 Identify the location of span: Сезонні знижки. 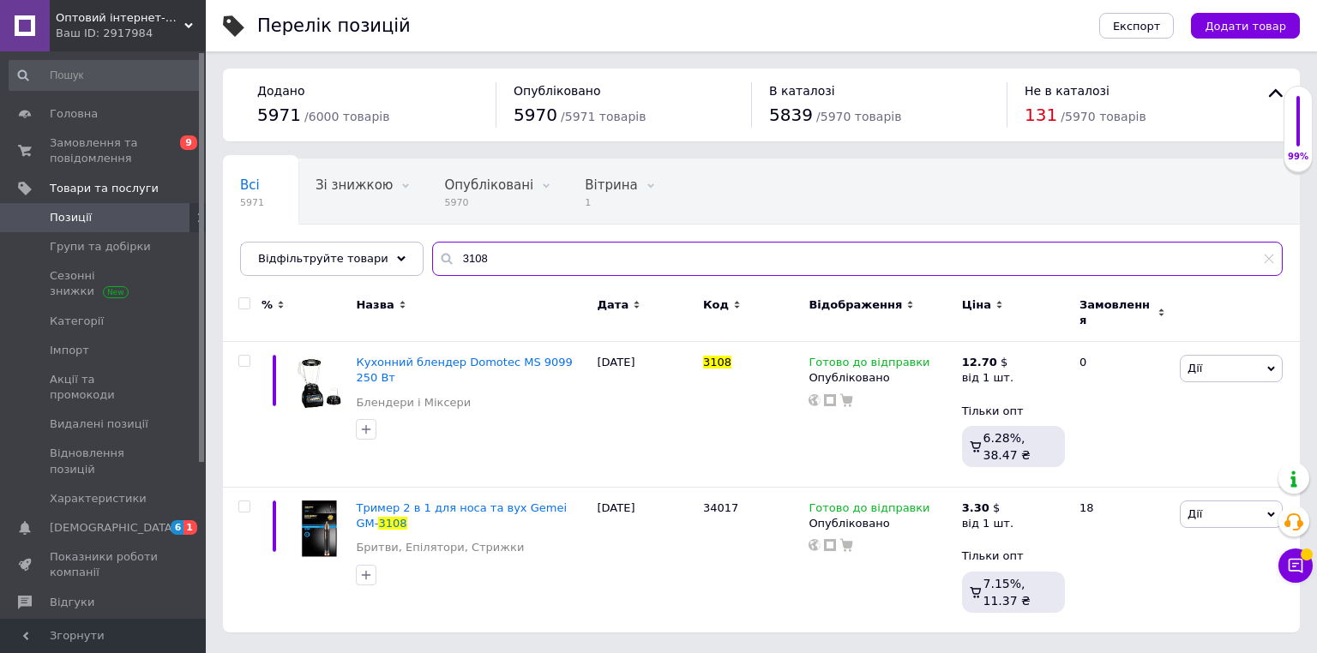
(104, 284).